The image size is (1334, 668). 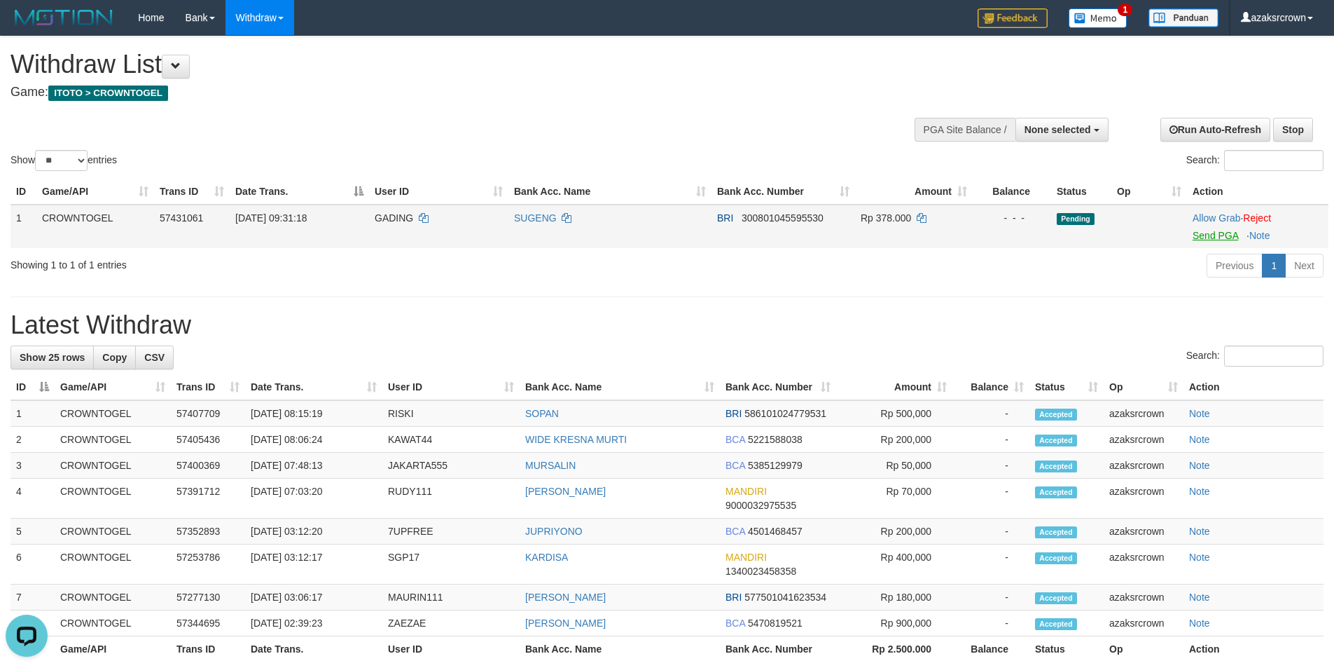 What do you see at coordinates (32, 564) in the screenshot?
I see `td: 6` at bounding box center [32, 564].